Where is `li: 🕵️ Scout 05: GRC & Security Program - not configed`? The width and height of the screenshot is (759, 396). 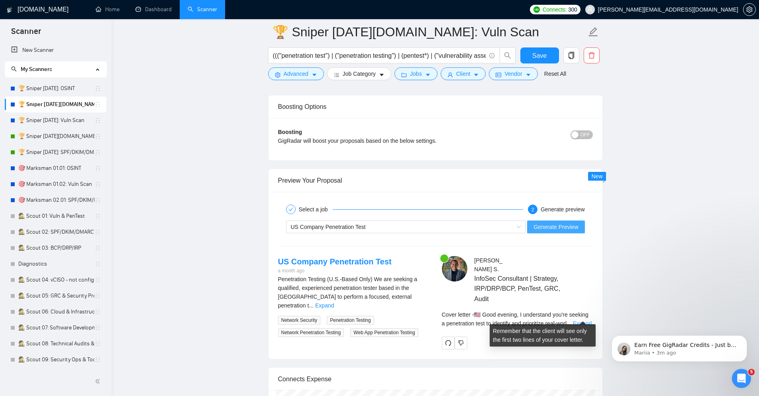
li: 🕵️ Scout 05: GRC & Security Program - not configed is located at coordinates (55, 296).